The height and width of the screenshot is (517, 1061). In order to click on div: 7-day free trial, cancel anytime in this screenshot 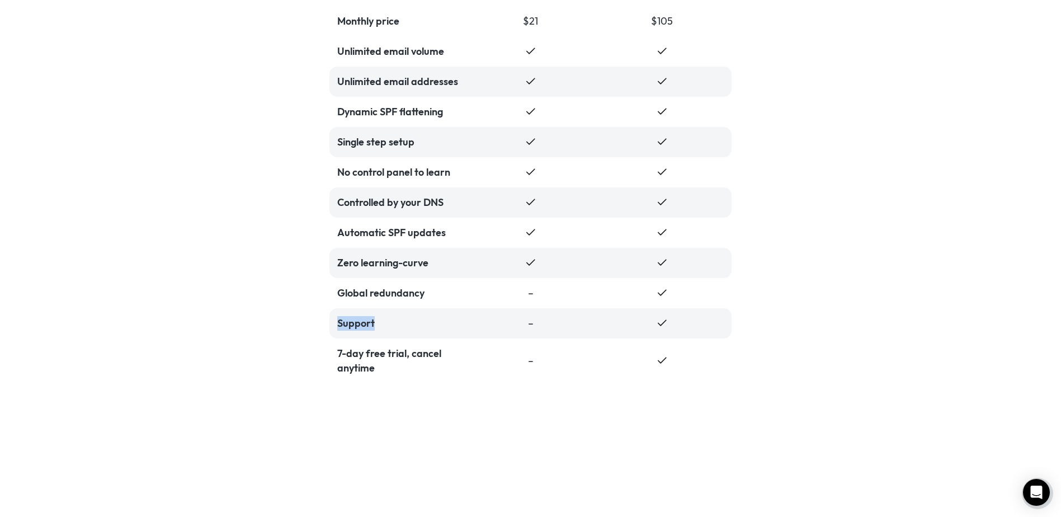, I will do `click(399, 361)`.